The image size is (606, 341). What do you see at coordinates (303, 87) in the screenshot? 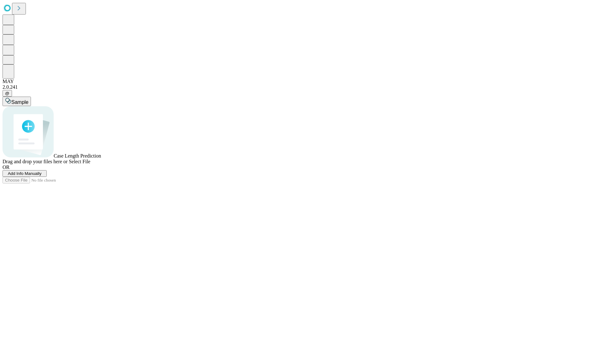
I see `div: 2.0.241` at bounding box center [303, 87].